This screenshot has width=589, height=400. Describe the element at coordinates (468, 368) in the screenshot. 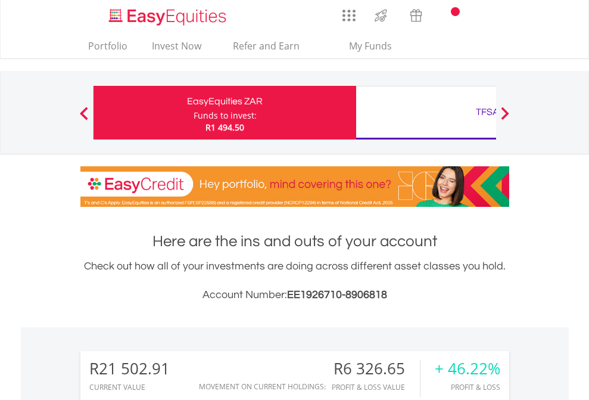

I see `div: + 46.22%` at that location.